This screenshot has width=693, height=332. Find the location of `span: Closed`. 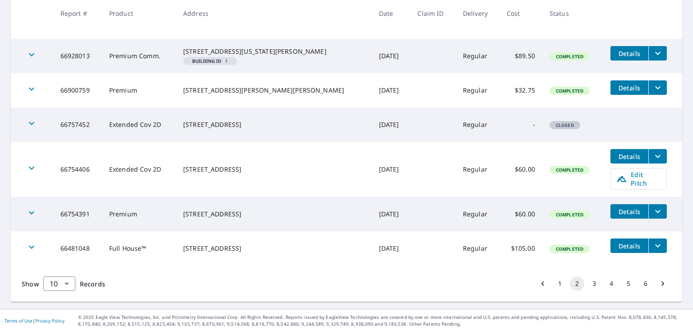

span: Closed is located at coordinates (565, 125).